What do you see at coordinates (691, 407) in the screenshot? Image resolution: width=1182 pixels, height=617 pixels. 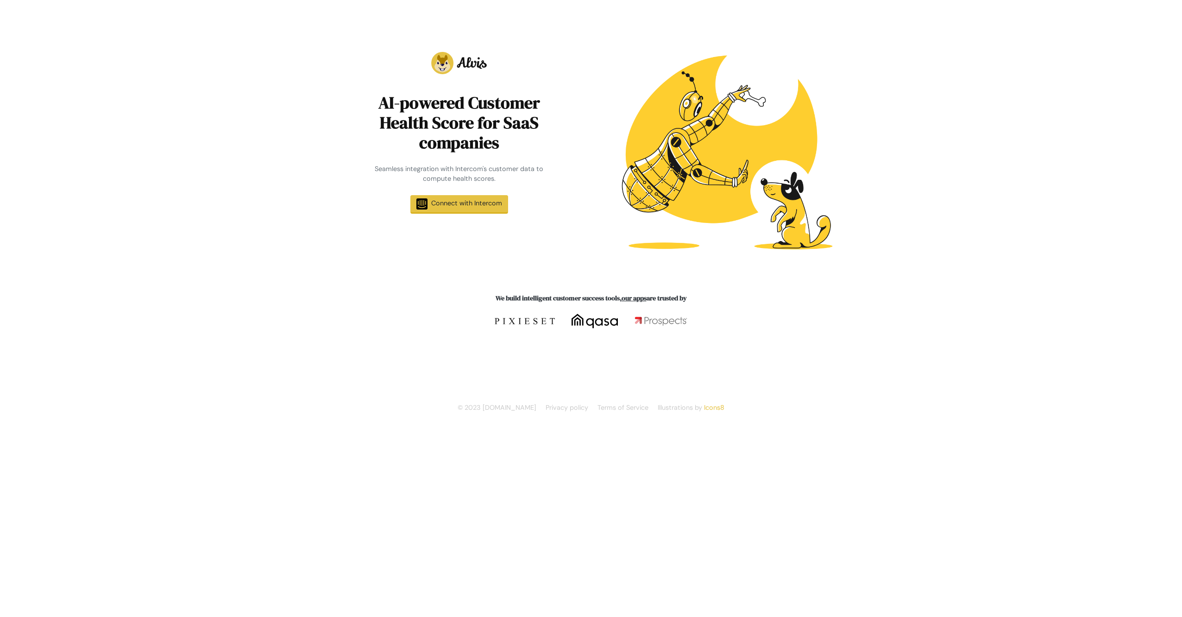 I see `span: Illustrations by` at bounding box center [691, 407].